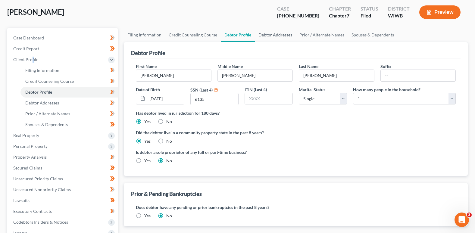 The image size is (475, 233). Describe the element at coordinates (41, 222) in the screenshot. I see `span: Codebtors Insiders & Notices` at that location.